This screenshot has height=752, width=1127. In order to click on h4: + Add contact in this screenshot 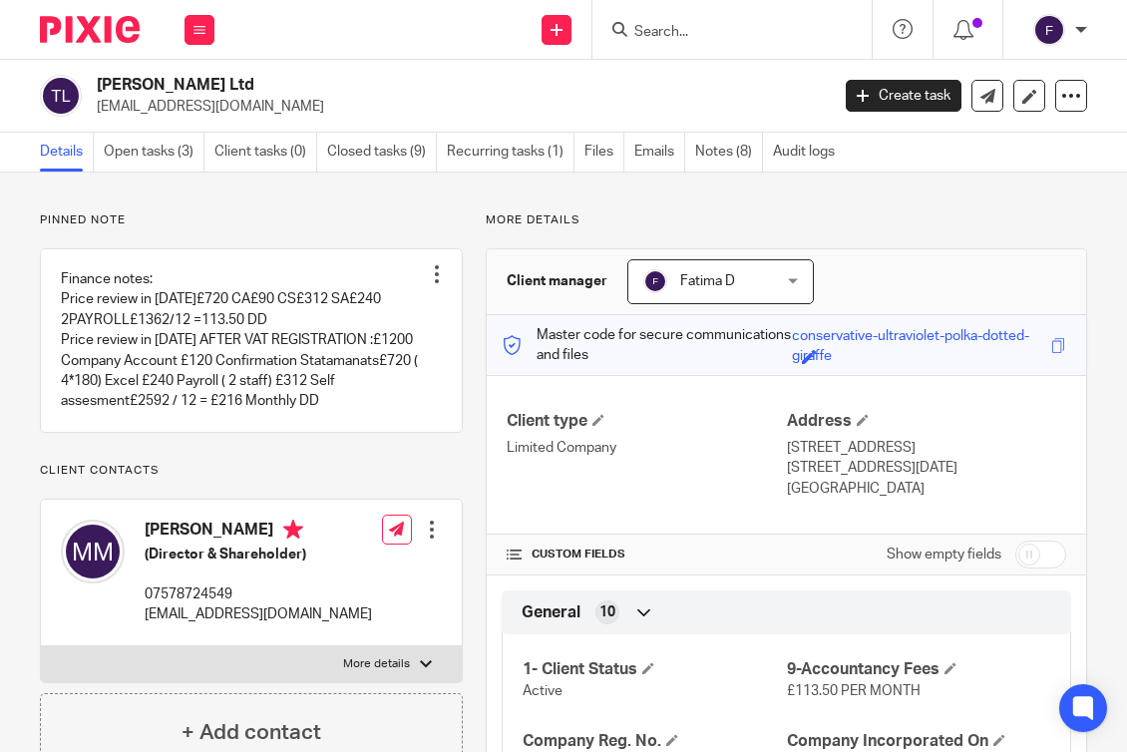, I will do `click(251, 732)`.